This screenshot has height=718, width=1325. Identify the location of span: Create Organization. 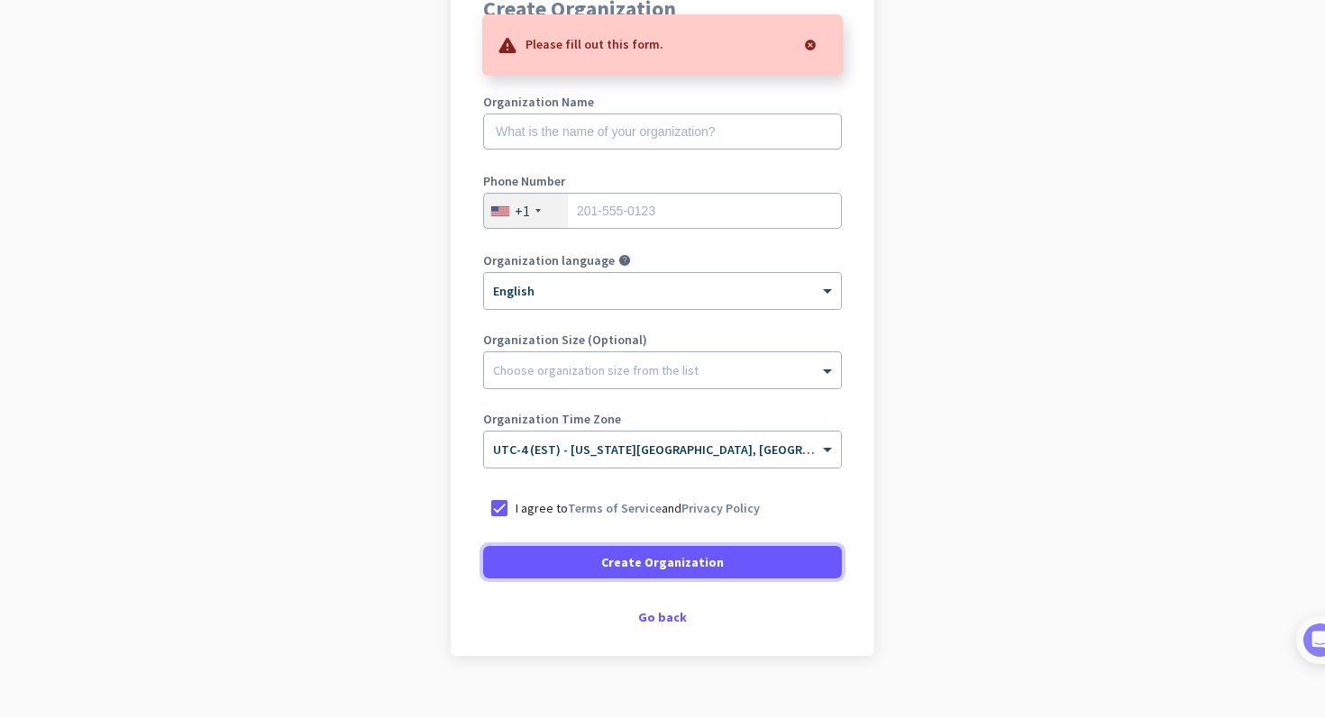
(662, 562).